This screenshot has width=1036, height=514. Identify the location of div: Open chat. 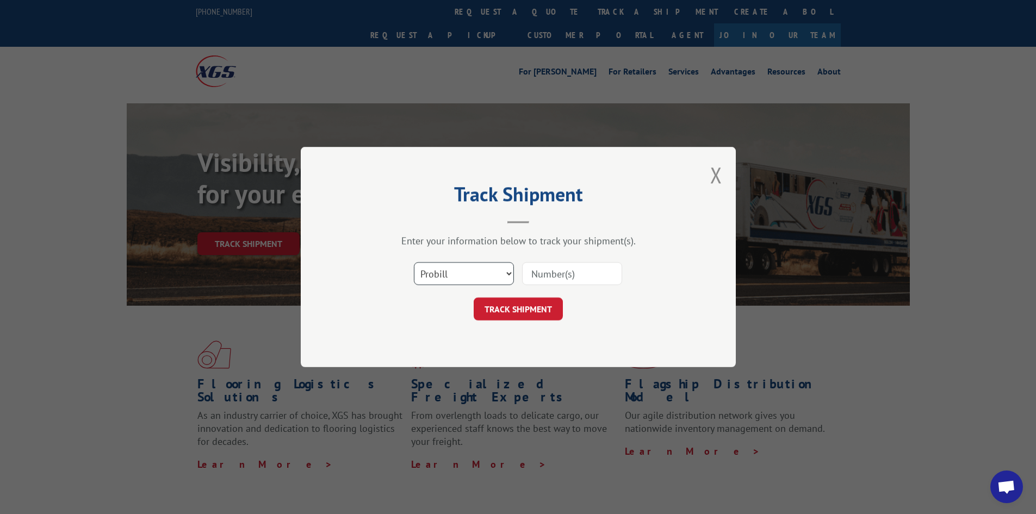
(1006, 487).